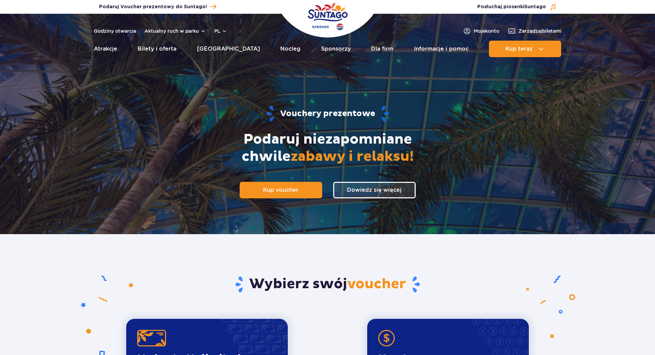  What do you see at coordinates (517, 7) in the screenshot?
I see `button: Posłuchaj piosenkiSuntago` at bounding box center [517, 7].